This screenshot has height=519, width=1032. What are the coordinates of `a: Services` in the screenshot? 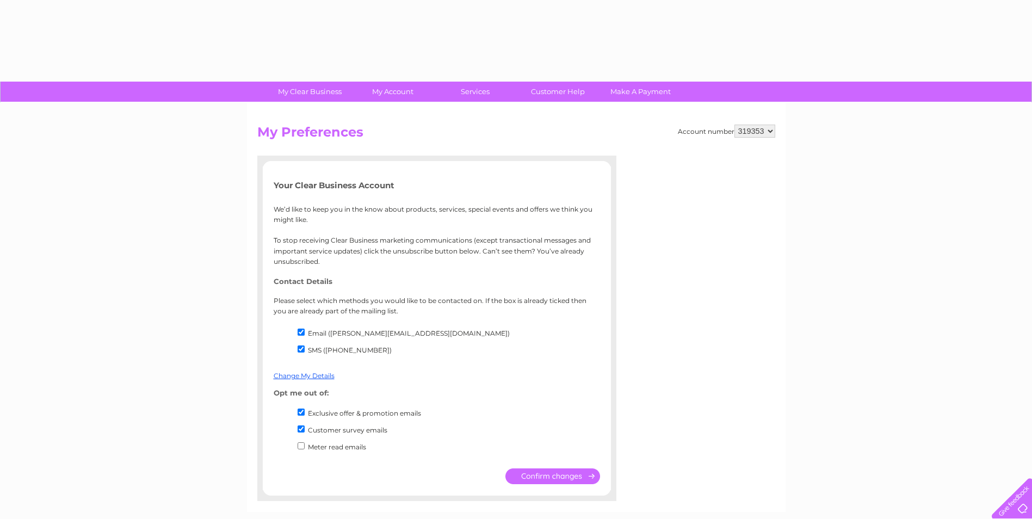 It's located at (475, 91).